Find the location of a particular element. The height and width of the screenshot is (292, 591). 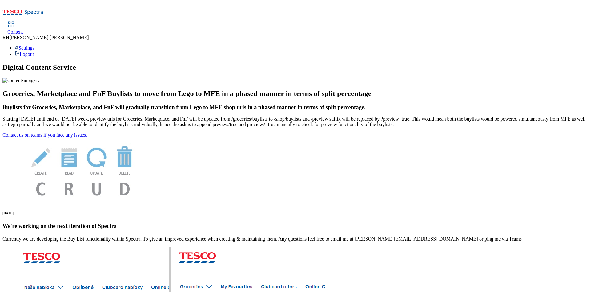

a: Logout is located at coordinates (24, 54).